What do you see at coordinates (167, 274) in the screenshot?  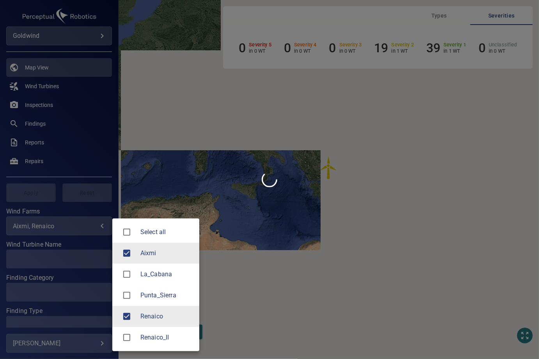 I see `div: Wind Farms La_Cabana` at bounding box center [167, 274].